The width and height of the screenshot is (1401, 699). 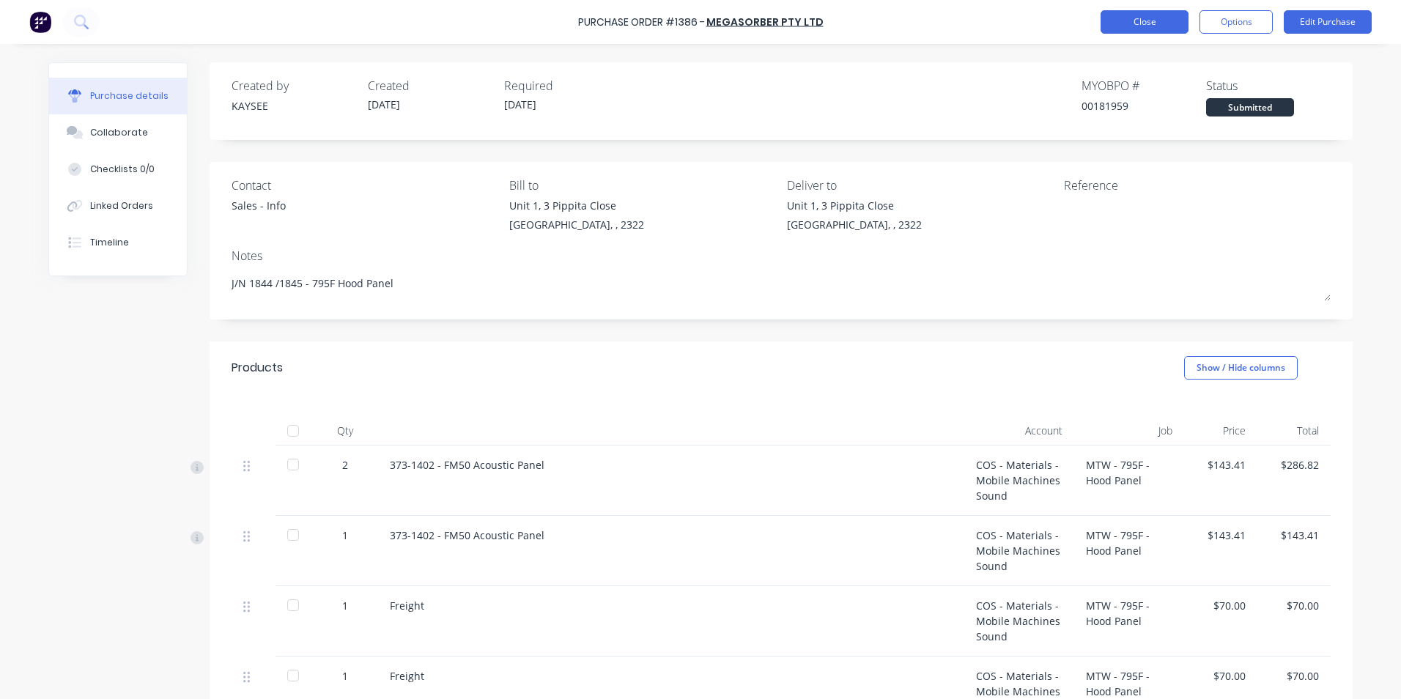 I want to click on div: Sales - Info, so click(x=259, y=205).